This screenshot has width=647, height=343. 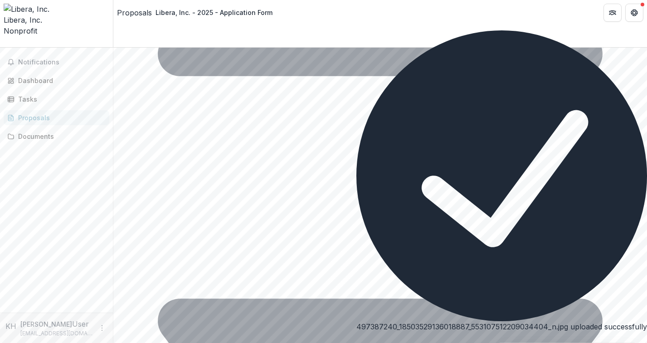 What do you see at coordinates (20, 31) in the screenshot?
I see `span: Nonprofit` at bounding box center [20, 31].